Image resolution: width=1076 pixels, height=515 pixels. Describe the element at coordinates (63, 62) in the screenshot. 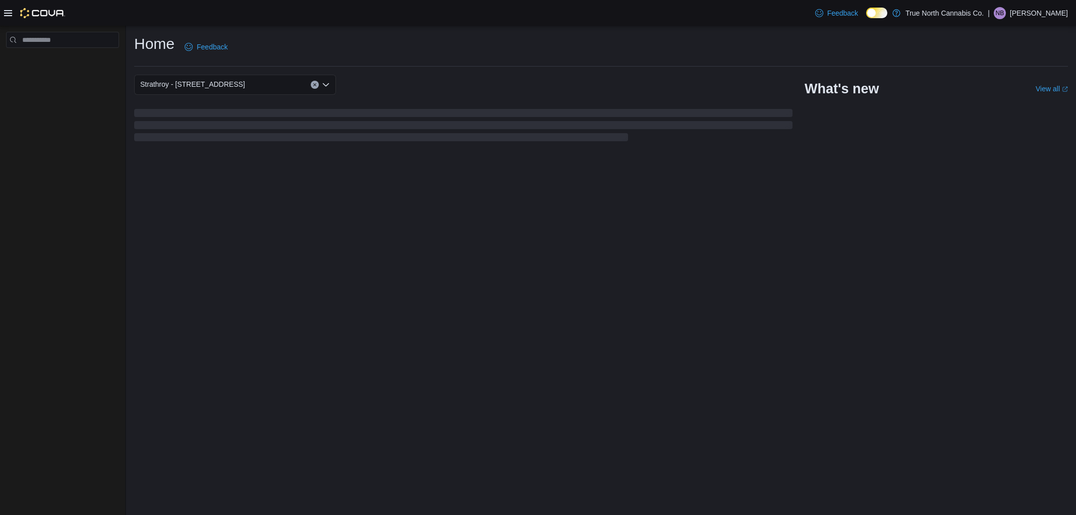

I see `nav: Complex example` at that location.